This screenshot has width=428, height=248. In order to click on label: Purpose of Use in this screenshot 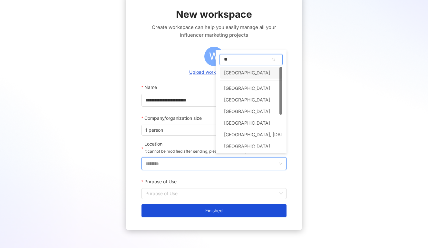, I will do `click(161, 182)`.